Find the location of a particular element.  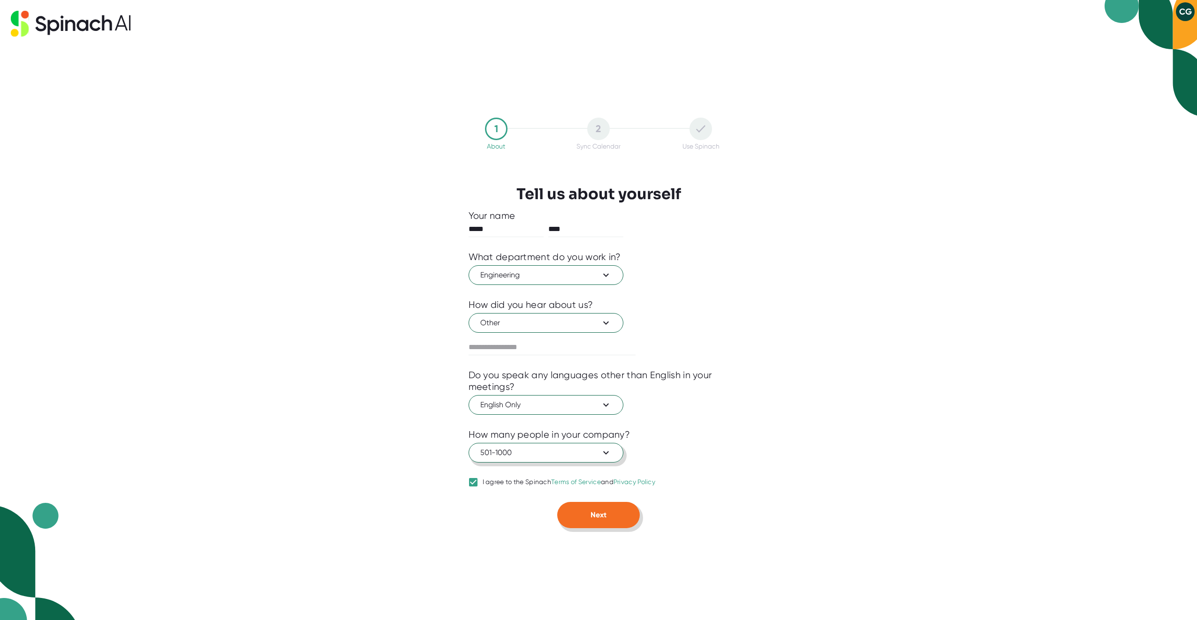

div: About is located at coordinates (496, 146).